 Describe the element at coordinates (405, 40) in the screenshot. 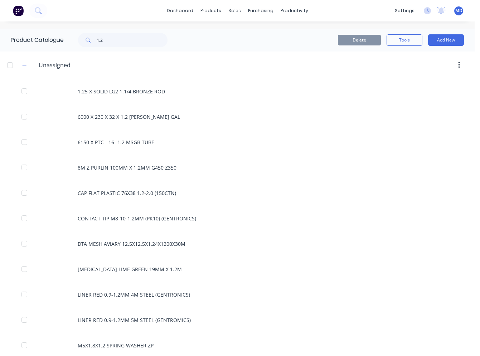

I see `button: Tools` at that location.